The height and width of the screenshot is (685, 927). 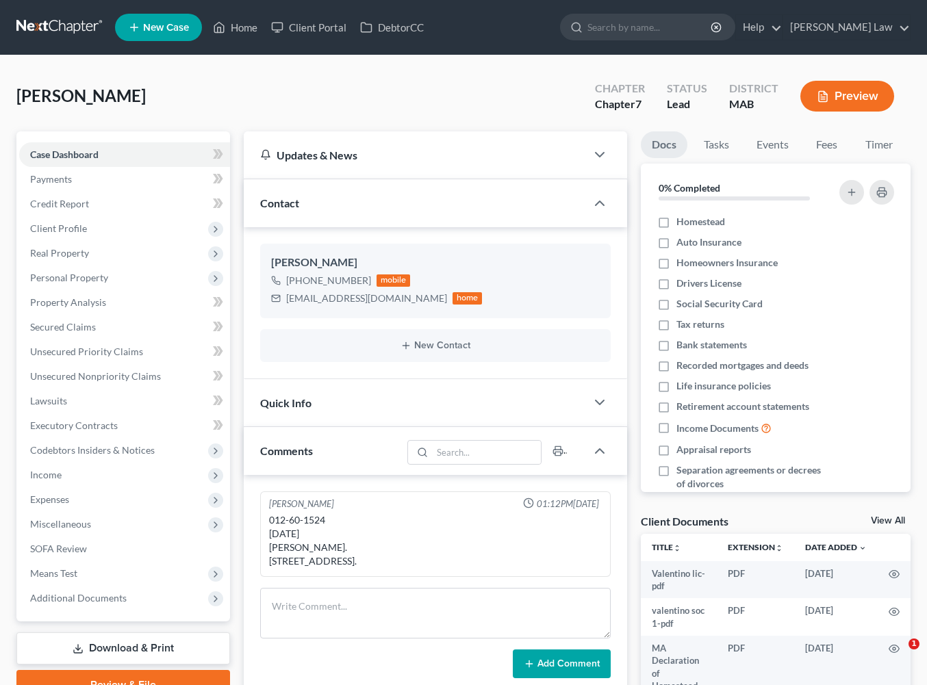 I want to click on span: Comments, so click(x=286, y=451).